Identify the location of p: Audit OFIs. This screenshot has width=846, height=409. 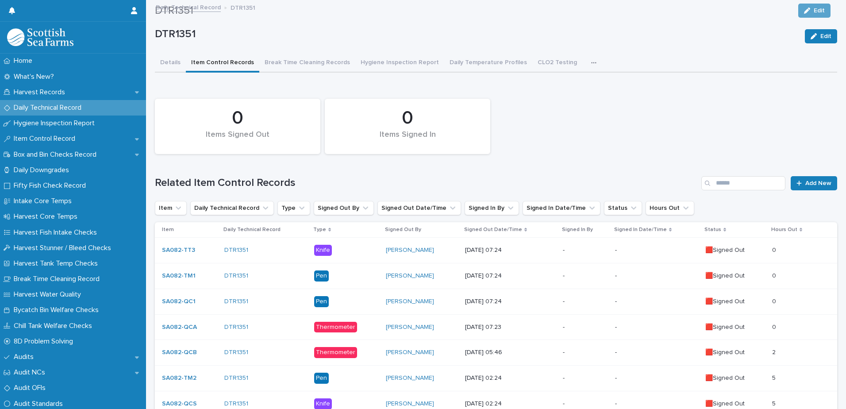
(31, 388).